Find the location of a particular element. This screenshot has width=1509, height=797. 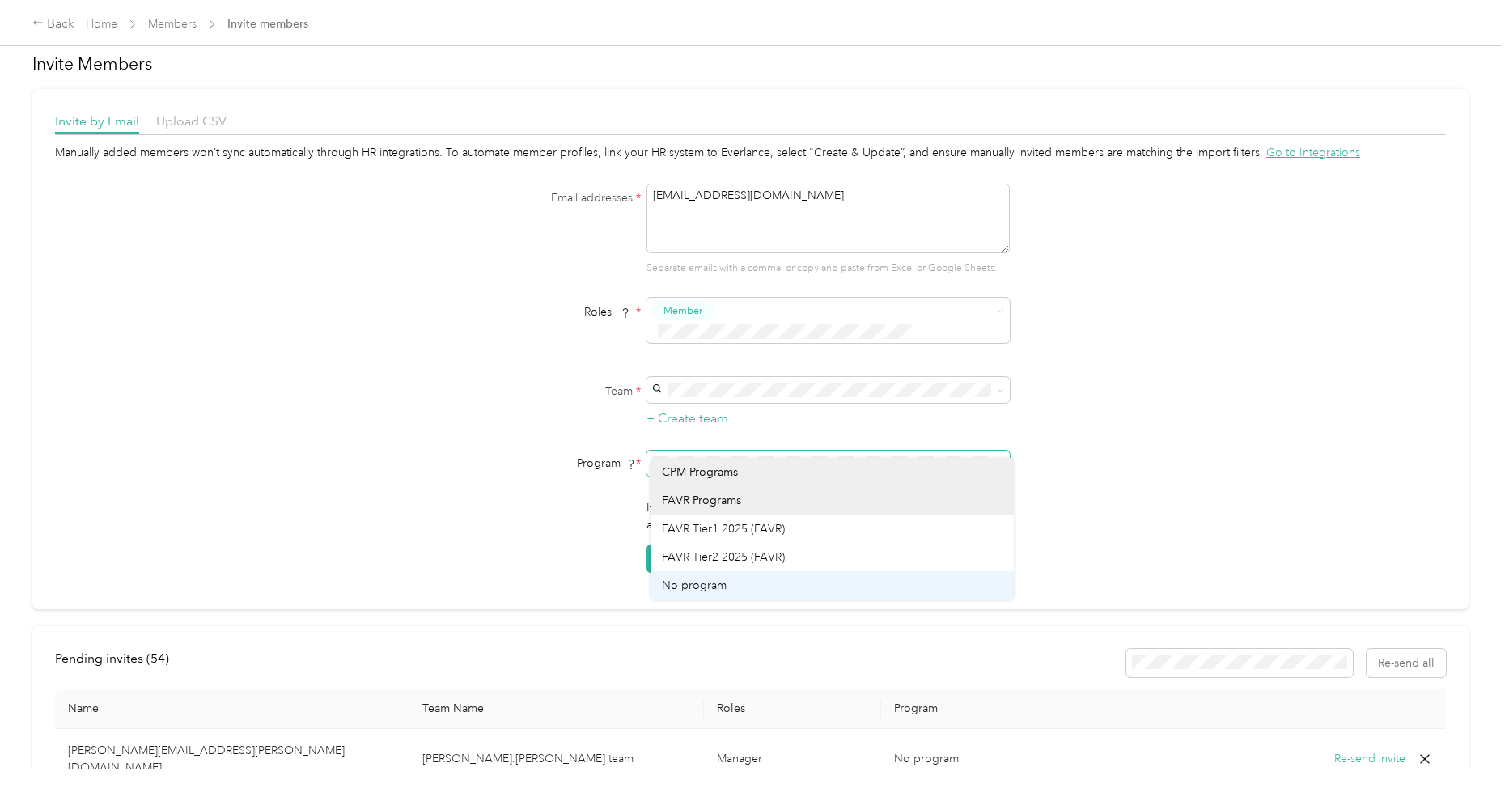

span: Member is located at coordinates (683, 311).